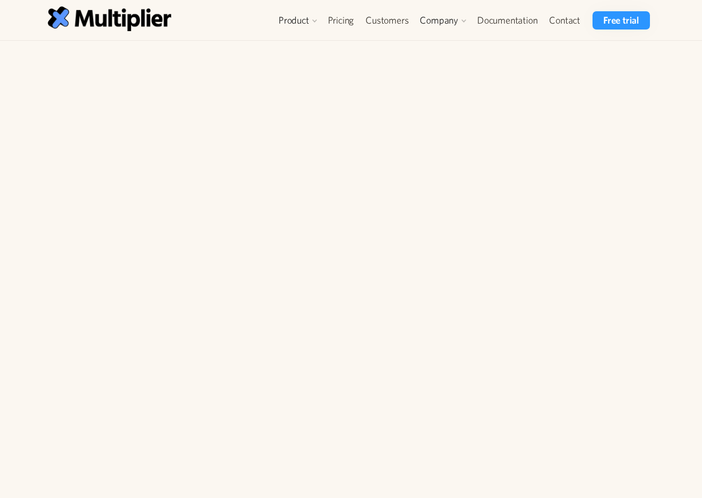 The height and width of the screenshot is (498, 702). Describe the element at coordinates (507, 20) in the screenshot. I see `a: Documentation` at that location.